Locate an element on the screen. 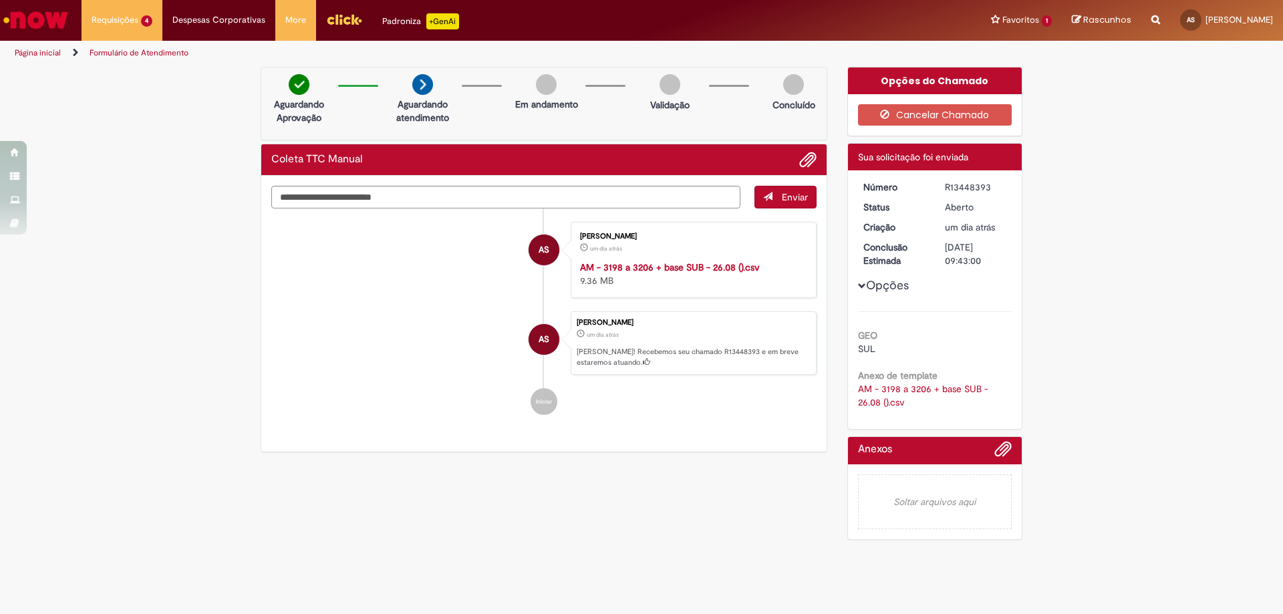 This screenshot has height=614, width=1283. p: +GenAi is located at coordinates (442, 21).